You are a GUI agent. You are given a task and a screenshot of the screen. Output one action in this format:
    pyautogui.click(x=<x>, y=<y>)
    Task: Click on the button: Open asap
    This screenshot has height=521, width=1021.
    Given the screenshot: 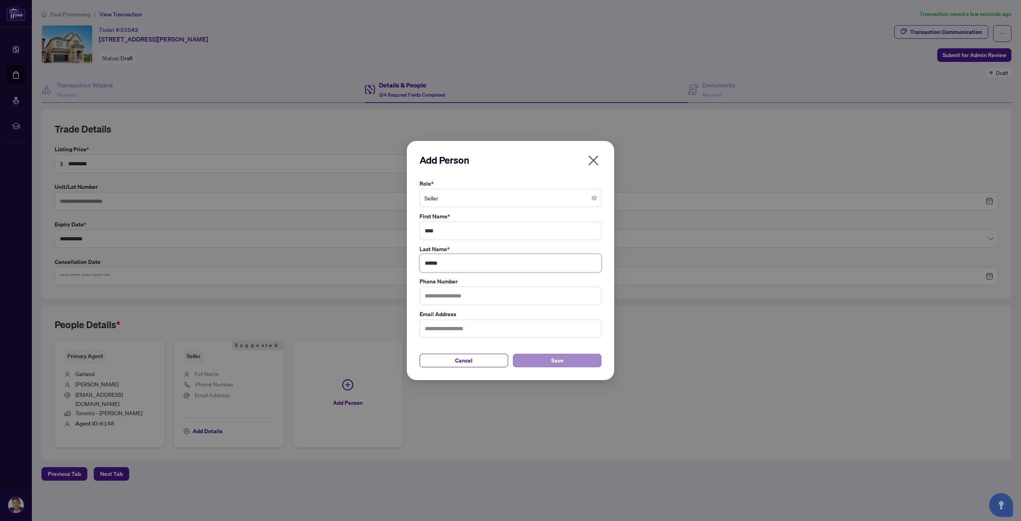 What is the action you would take?
    pyautogui.click(x=1001, y=505)
    